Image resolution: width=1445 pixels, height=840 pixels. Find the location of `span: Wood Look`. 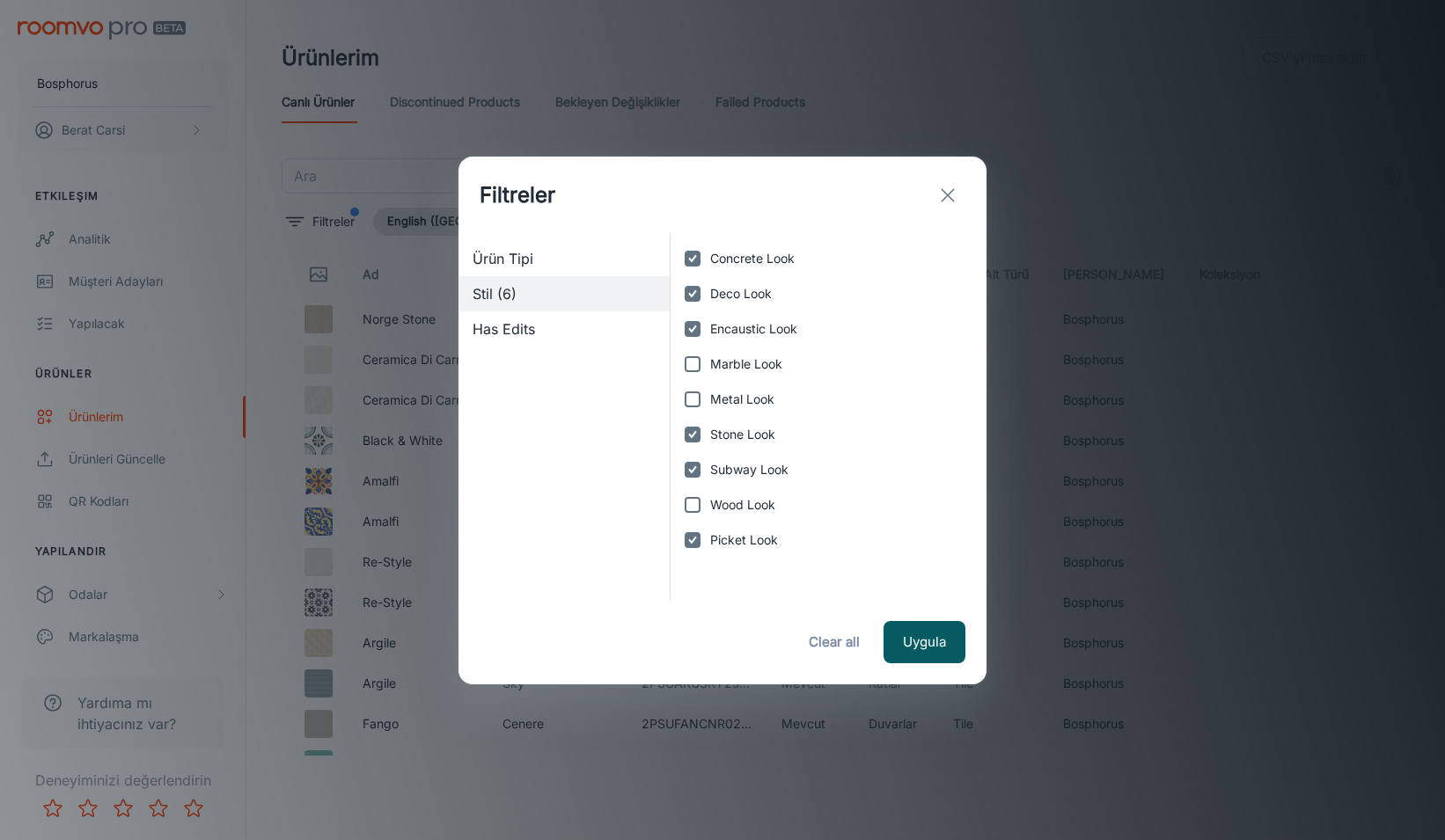

span: Wood Look is located at coordinates (743, 505).